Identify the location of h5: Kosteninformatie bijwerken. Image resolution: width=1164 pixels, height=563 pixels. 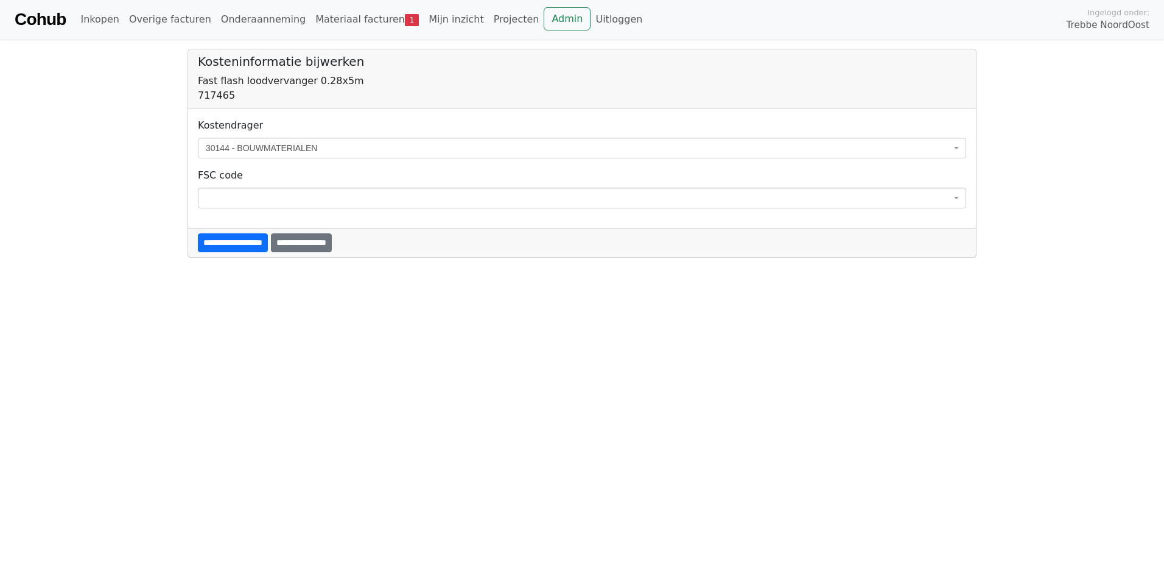
(582, 61).